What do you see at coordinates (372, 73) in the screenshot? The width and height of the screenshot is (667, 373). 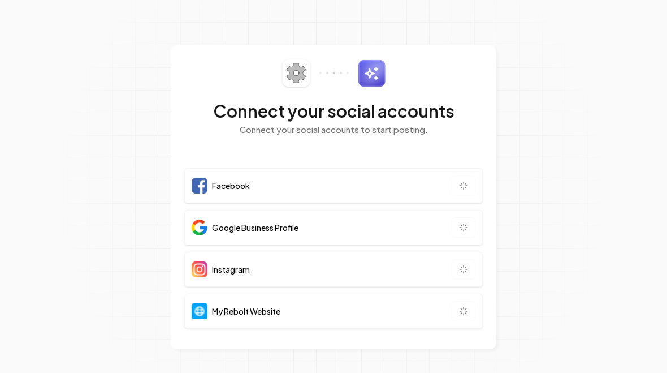 I see `img: sparkles.svg` at bounding box center [372, 73].